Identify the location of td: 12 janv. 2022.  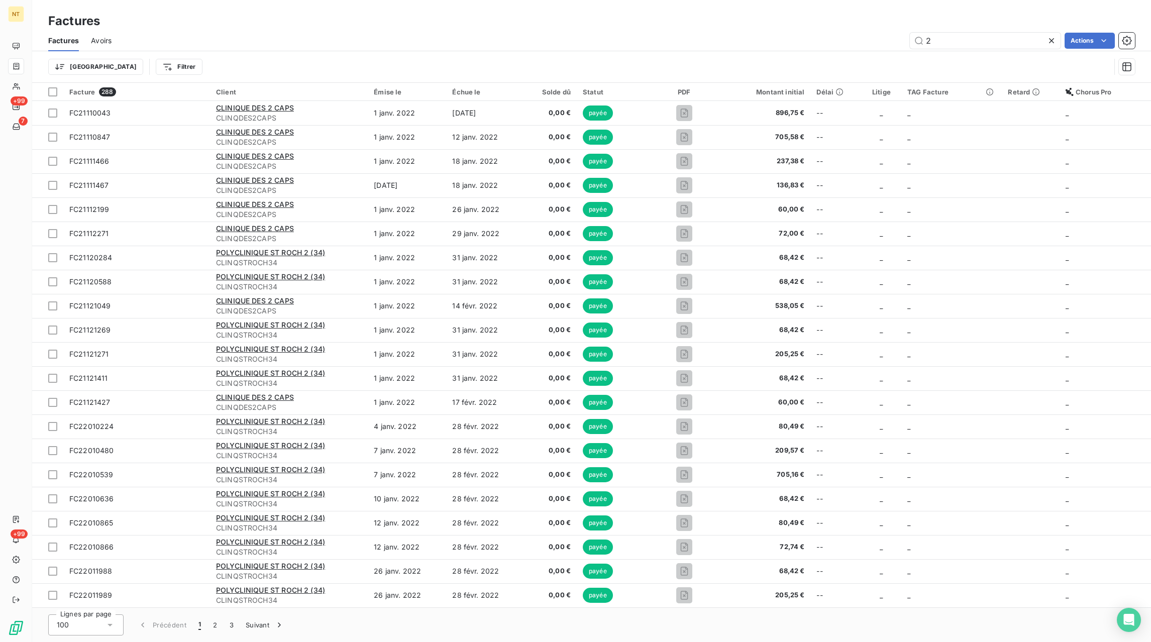
(407, 547).